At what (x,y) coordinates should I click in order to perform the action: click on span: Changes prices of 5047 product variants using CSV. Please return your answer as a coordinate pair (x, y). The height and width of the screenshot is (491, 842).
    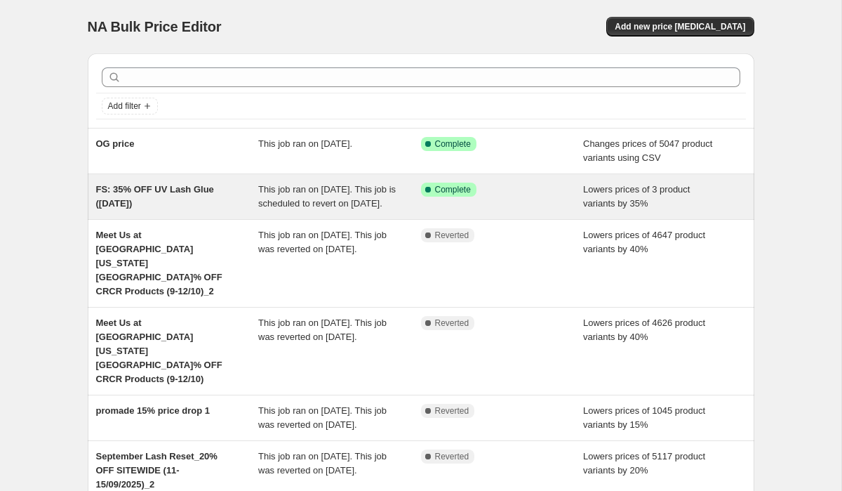
    Looking at the image, I should click on (648, 150).